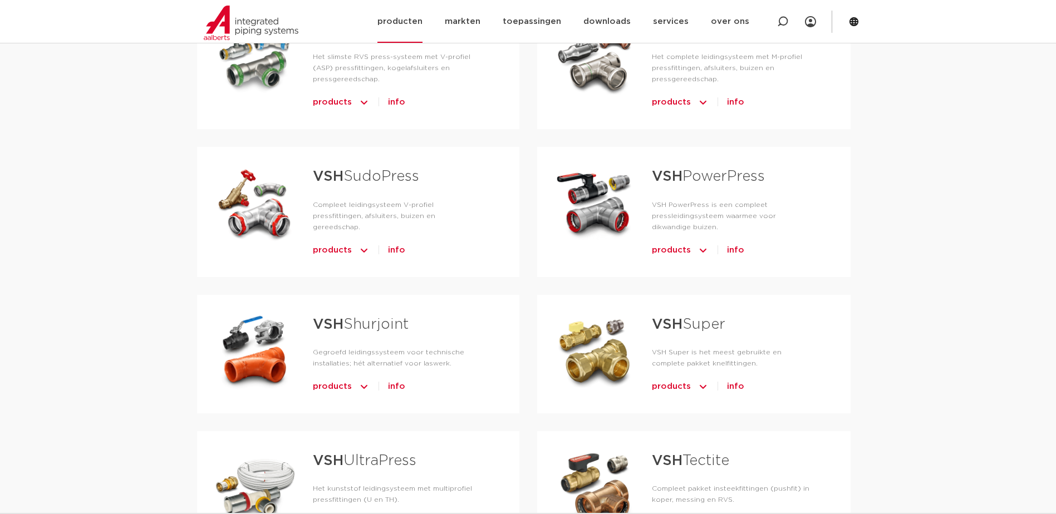  I want to click on a: VSHSuper, so click(688, 324).